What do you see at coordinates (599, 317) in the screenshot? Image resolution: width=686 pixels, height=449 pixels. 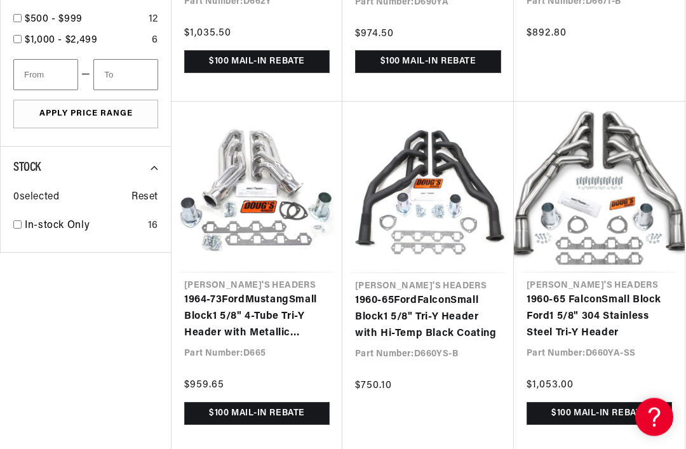 I see `a: 1960-65 FalconSmall Block Ford1 5/8" 304 Stainless Steel Tri-Y Header` at bounding box center [599, 317].